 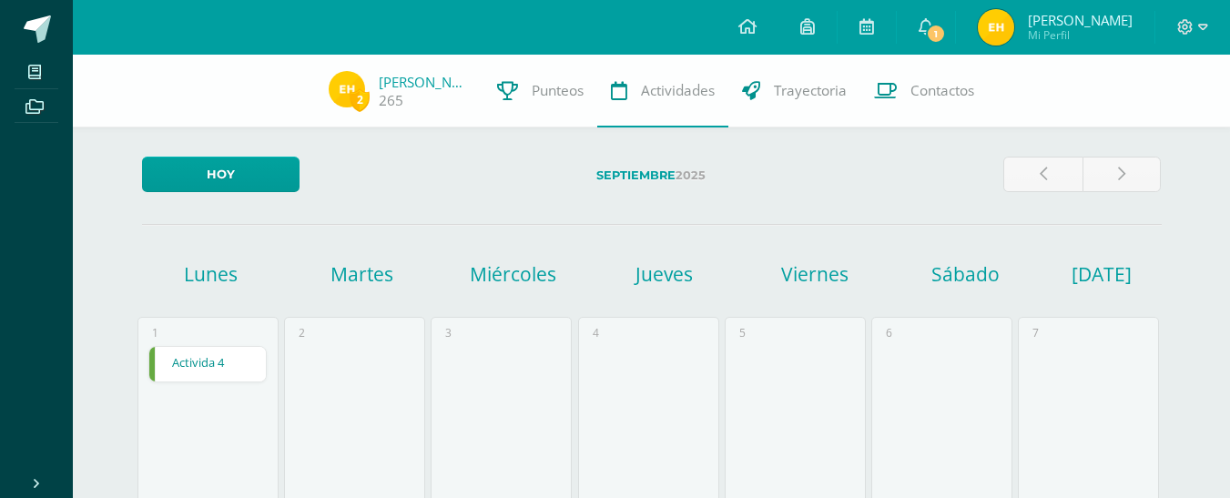 What do you see at coordinates (207, 364) in the screenshot?
I see `div: Activida 4 | Tarea` at bounding box center [207, 364].